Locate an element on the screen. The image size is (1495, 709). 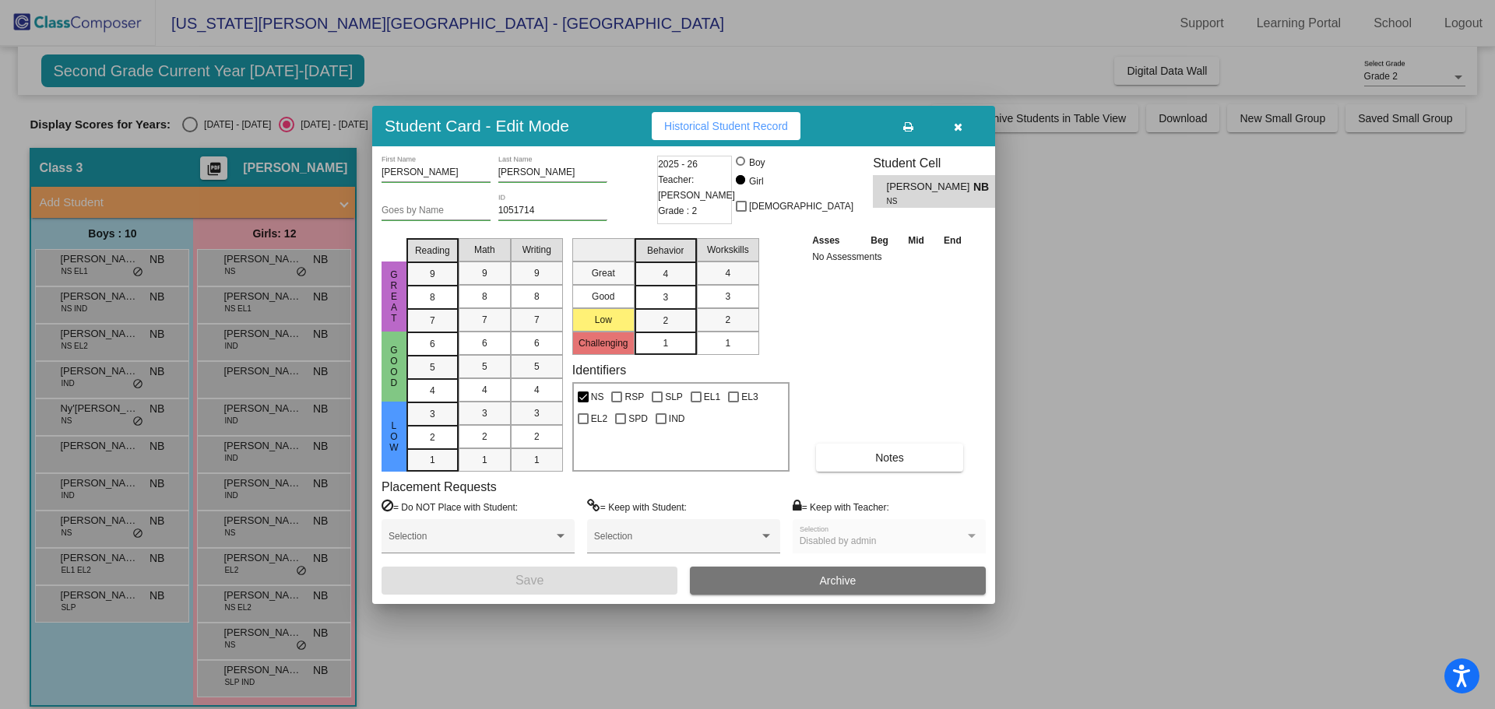
h3: Student Card - Edit Mode is located at coordinates (476, 125).